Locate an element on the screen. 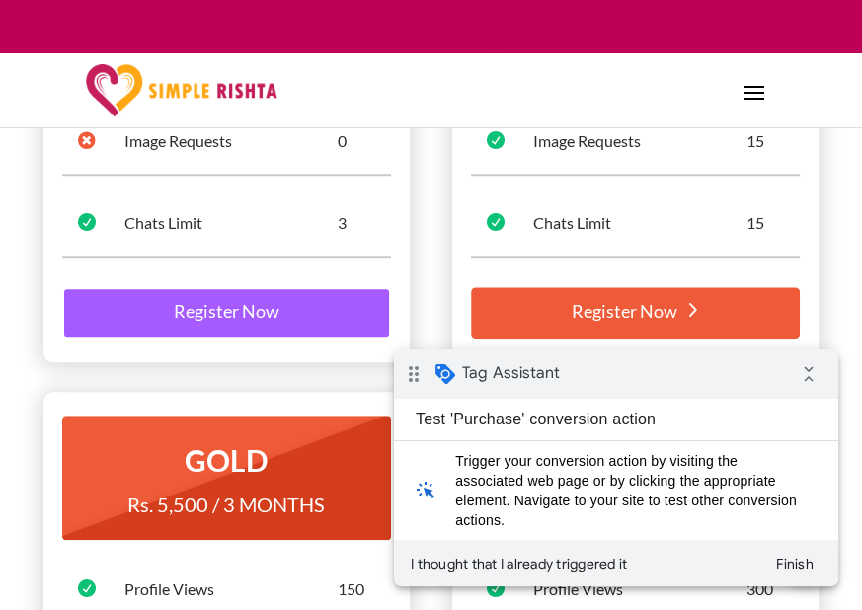 The height and width of the screenshot is (610, 862). div: Keywords by Traffic is located at coordinates (275, 122).